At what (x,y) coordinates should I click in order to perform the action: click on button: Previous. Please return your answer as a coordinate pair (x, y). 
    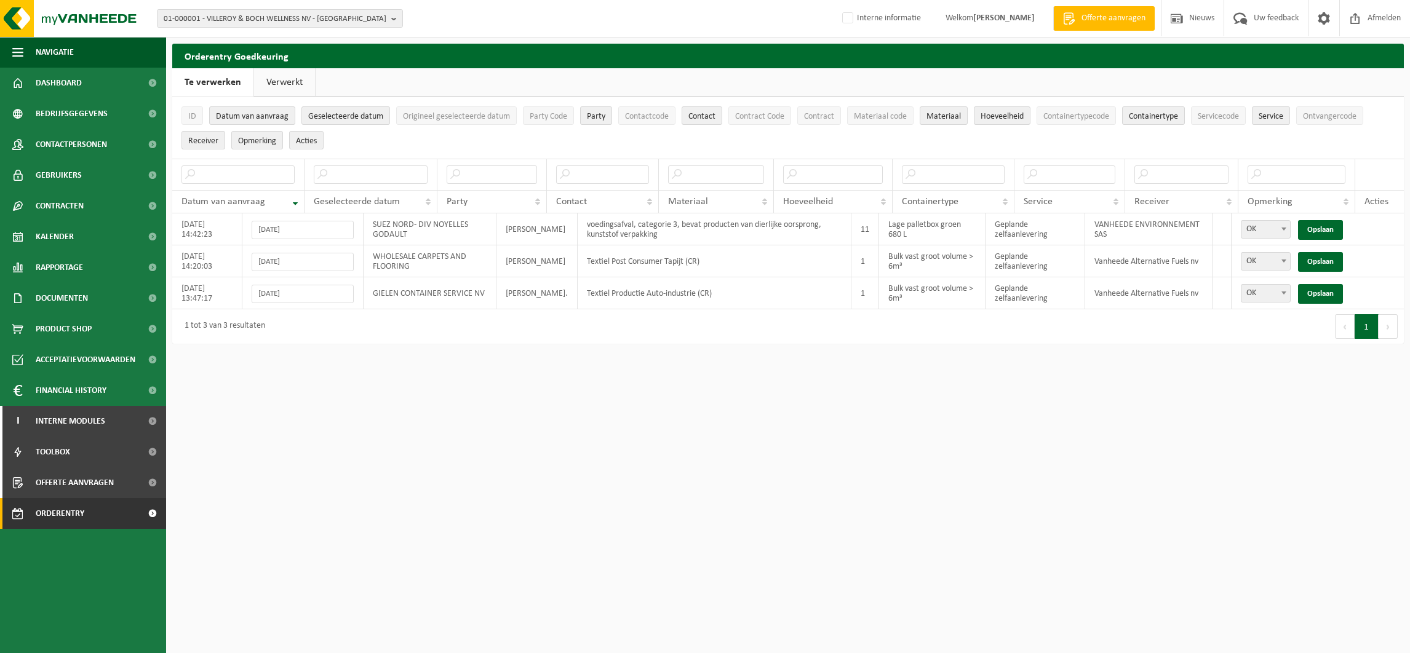
    Looking at the image, I should click on (1345, 327).